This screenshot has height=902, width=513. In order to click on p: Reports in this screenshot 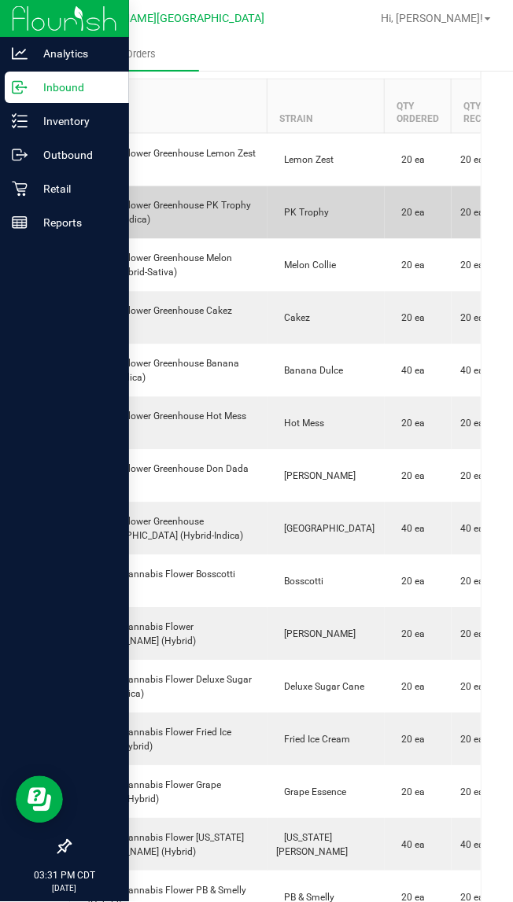, I will do `click(75, 223)`.